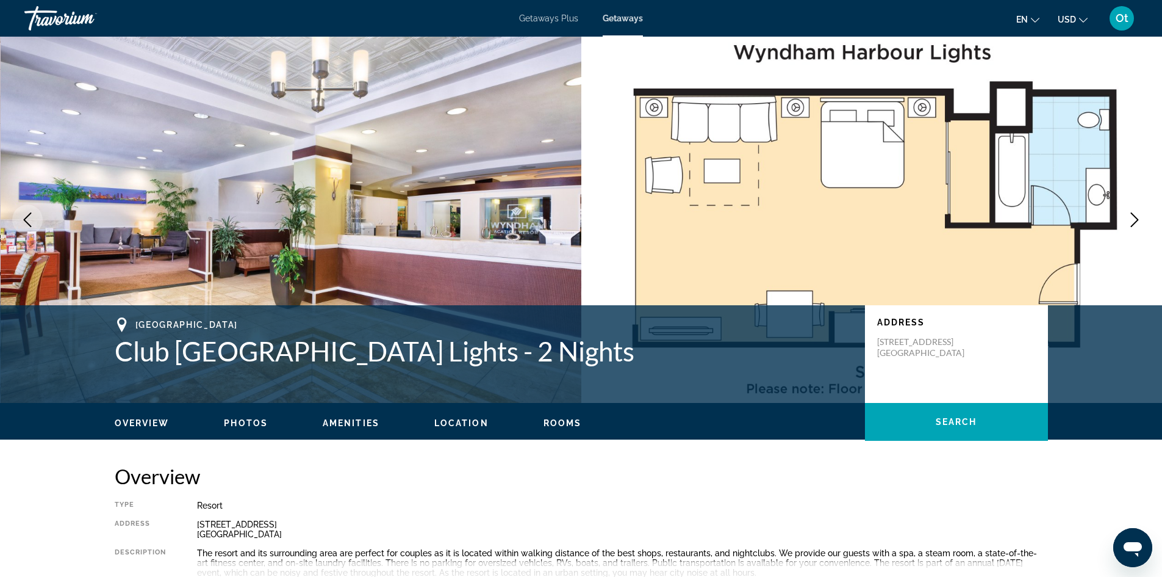  What do you see at coordinates (1067, 20) in the screenshot?
I see `span: USD` at bounding box center [1067, 20].